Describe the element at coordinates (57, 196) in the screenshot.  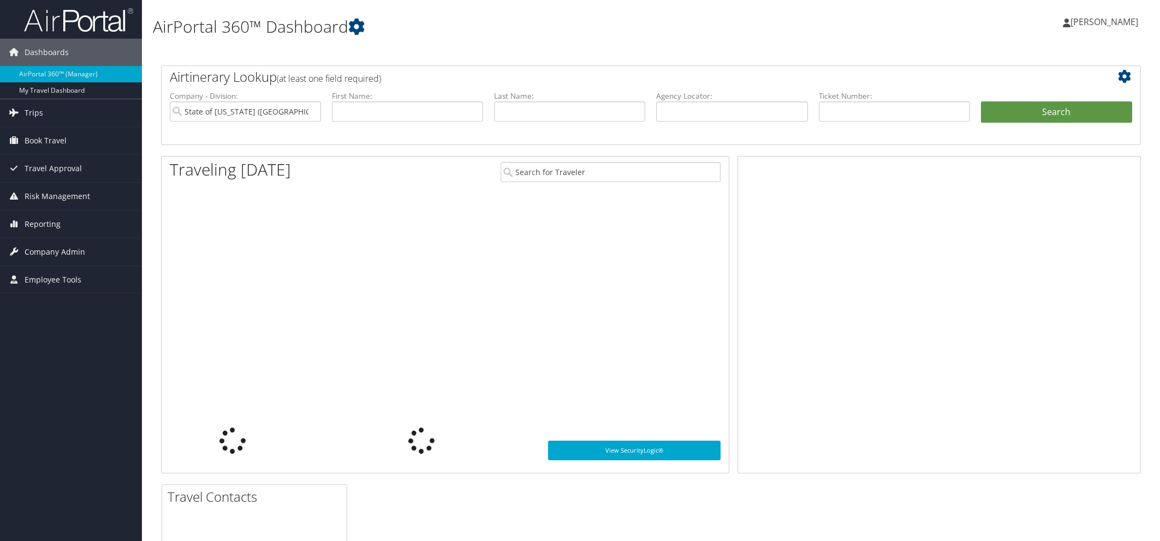
I see `span: Risk Management` at that location.